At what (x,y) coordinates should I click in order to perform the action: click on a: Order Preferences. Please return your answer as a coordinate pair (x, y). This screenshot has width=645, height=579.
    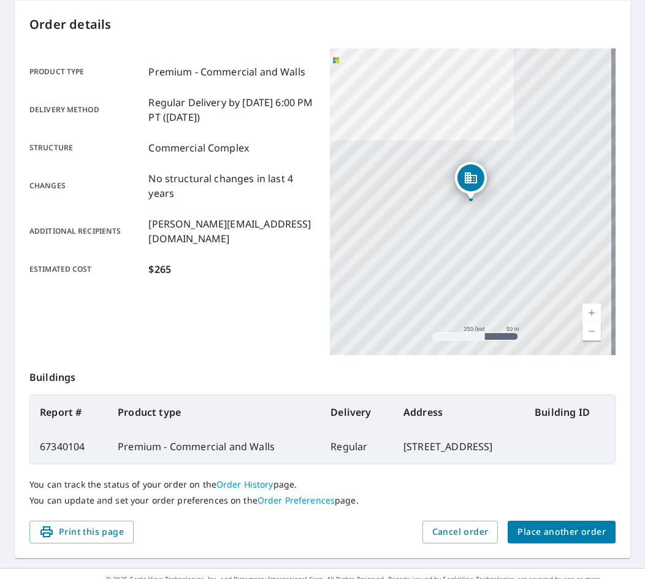
    Looking at the image, I should click on (296, 500).